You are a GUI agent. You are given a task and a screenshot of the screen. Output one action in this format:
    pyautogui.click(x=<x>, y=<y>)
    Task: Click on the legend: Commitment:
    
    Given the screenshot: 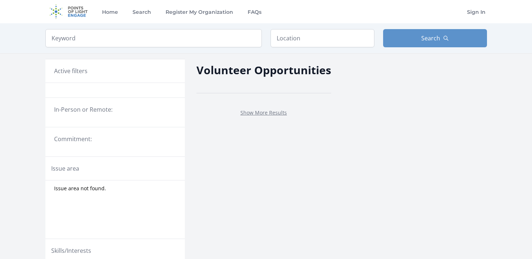 What is the action you would take?
    pyautogui.click(x=115, y=139)
    